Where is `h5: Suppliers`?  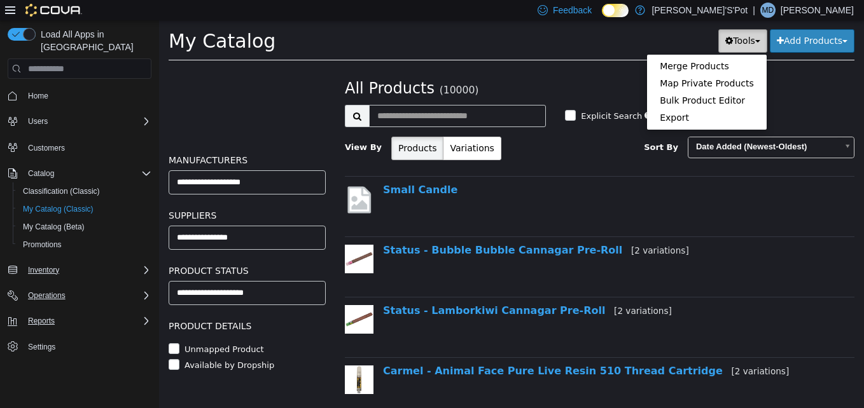 h5: Suppliers is located at coordinates (88, 195).